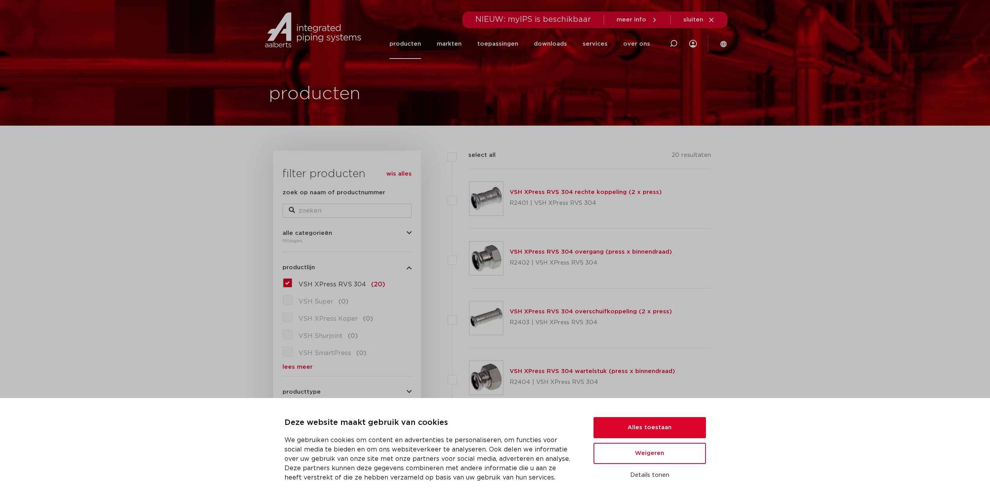 The image size is (990, 501). Describe the element at coordinates (299, 267) in the screenshot. I see `span: productlijn` at that location.